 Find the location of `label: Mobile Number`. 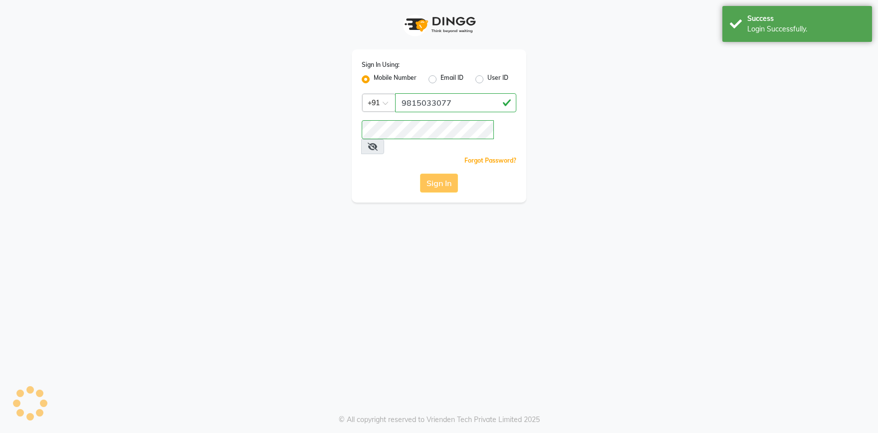

label: Mobile Number is located at coordinates (395, 79).